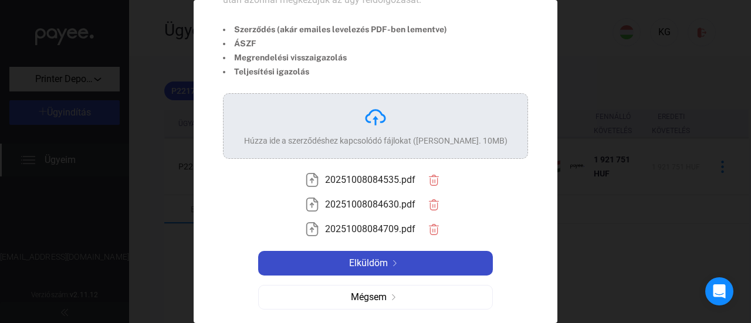  What do you see at coordinates (395, 263) in the screenshot?
I see `img: arrow-right-white` at bounding box center [395, 263].